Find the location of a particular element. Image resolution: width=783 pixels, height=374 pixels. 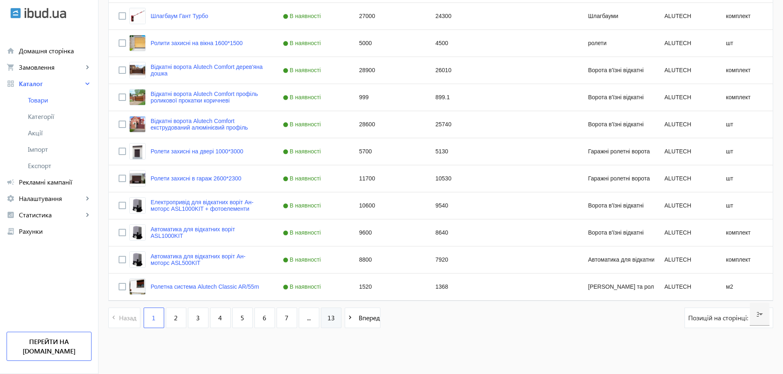

span: Налаштування is located at coordinates (51, 199).